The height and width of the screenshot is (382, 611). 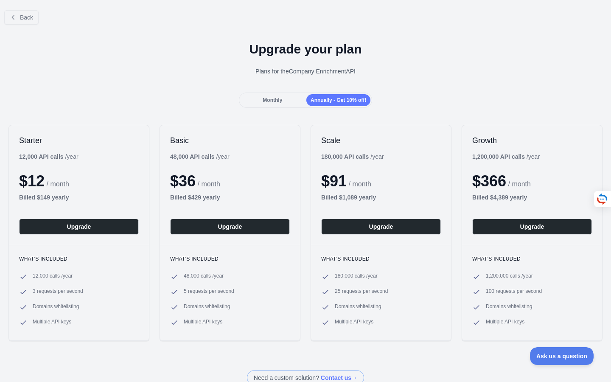 What do you see at coordinates (334, 181) in the screenshot?
I see `span: $ 91` at bounding box center [334, 181].